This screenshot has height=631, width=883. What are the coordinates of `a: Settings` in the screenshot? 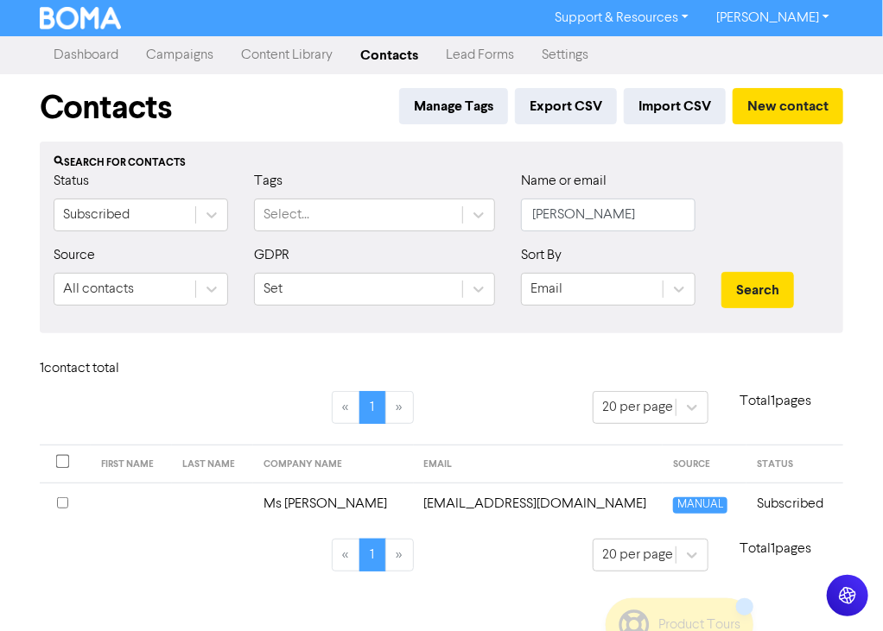 It's located at (565, 55).